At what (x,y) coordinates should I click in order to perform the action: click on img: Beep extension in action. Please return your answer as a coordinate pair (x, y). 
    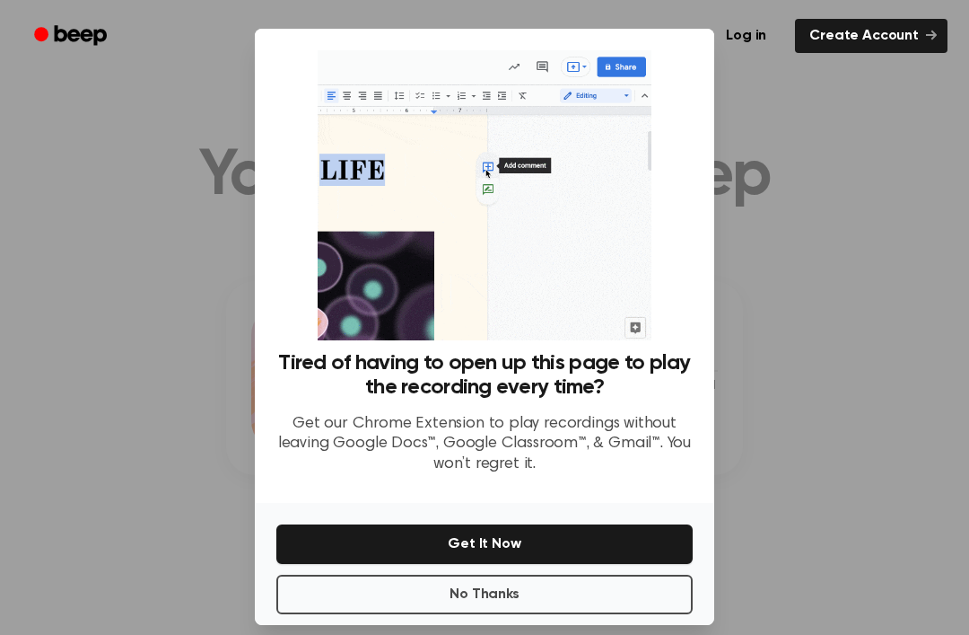
    Looking at the image, I should click on (484, 195).